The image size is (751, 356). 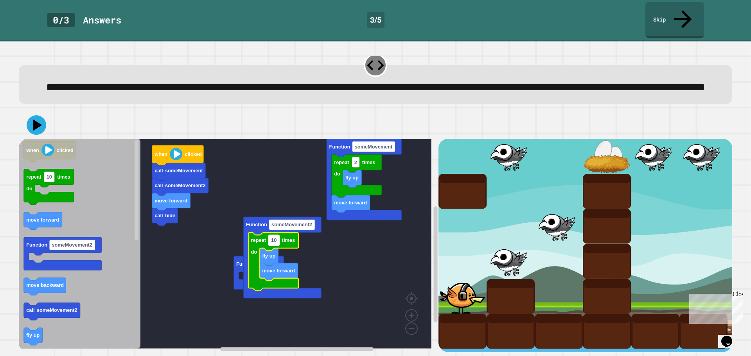 I want to click on div: Blockly Workspace, so click(x=228, y=246).